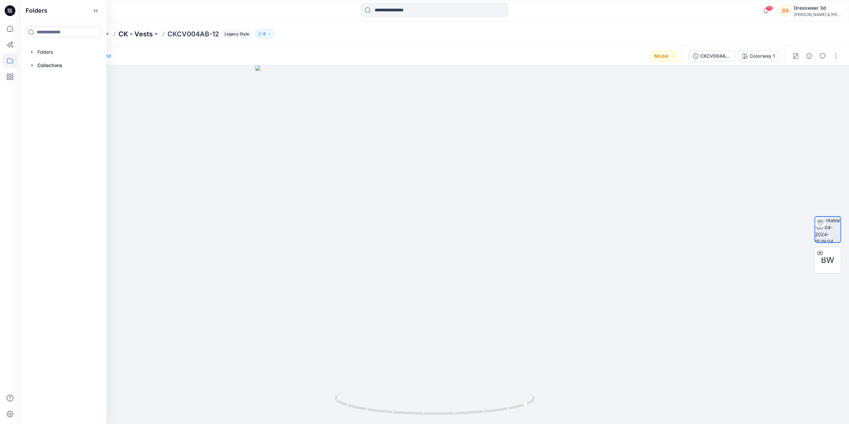 The image size is (849, 424). Describe the element at coordinates (712, 56) in the screenshot. I see `button: CKCV004ABR-12` at that location.